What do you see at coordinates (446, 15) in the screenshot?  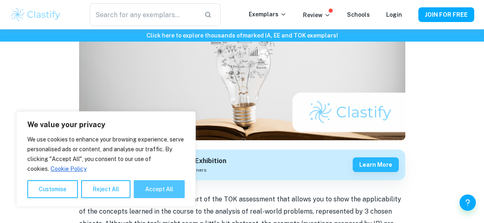 I see `a: JOIN FOR FREE` at bounding box center [446, 15].